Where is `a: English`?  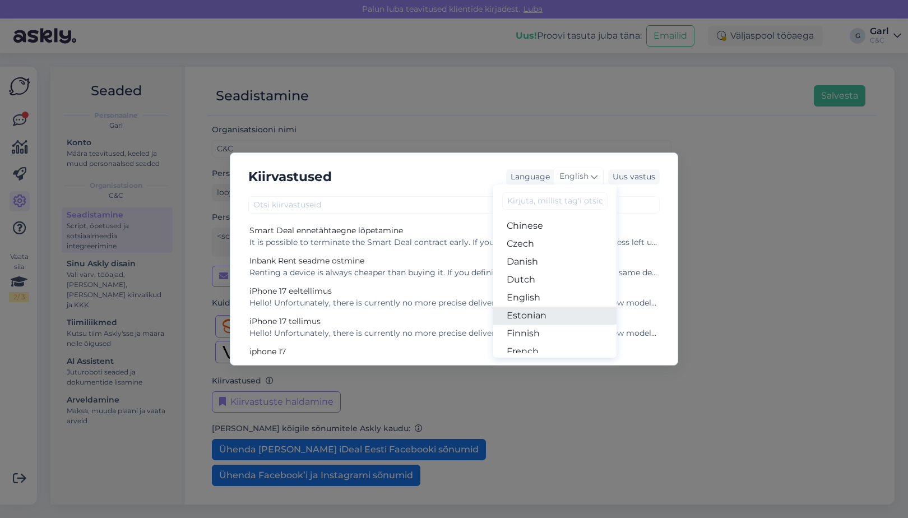 a: English is located at coordinates (555, 298).